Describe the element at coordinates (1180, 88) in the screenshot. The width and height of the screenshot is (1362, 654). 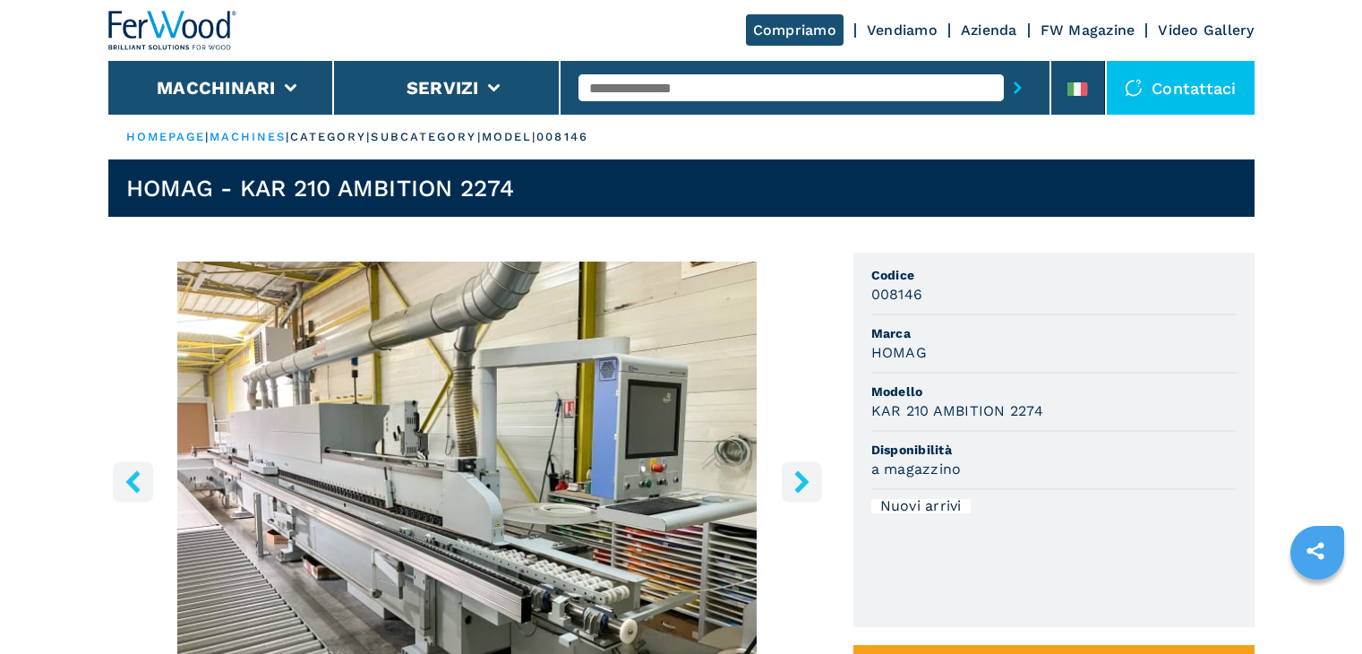
I see `div: Contattaci` at that location.